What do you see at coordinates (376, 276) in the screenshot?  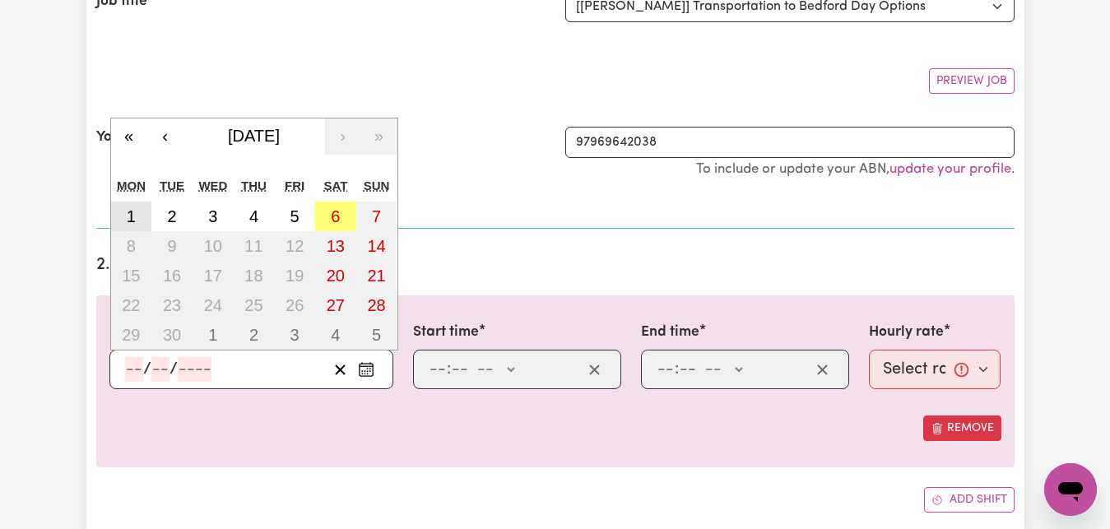 I see `abbr: September 21, 2025` at bounding box center [376, 276].